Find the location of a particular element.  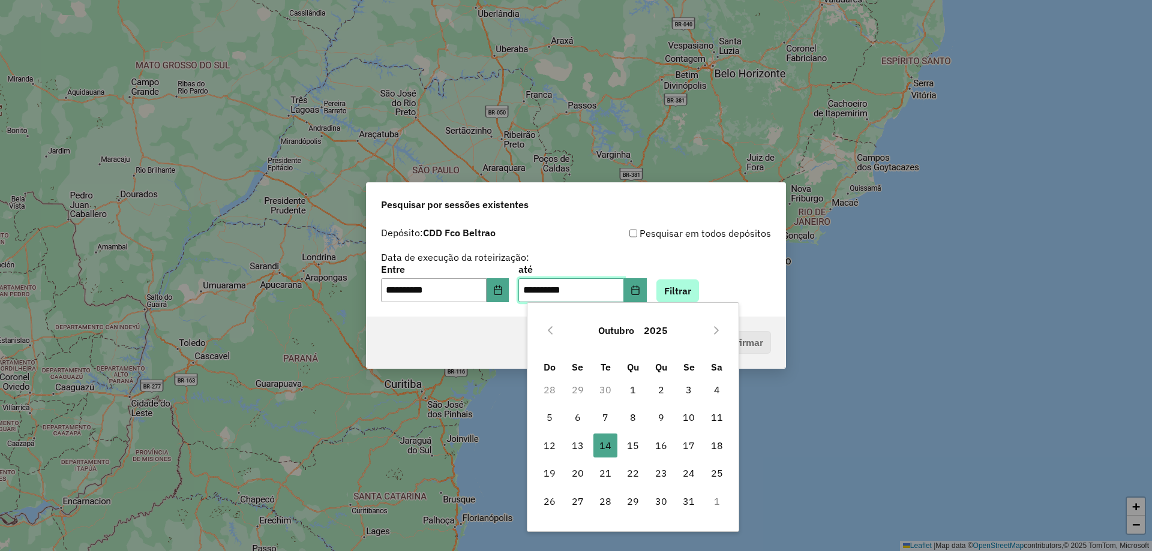

td: 3 is located at coordinates (689, 390).